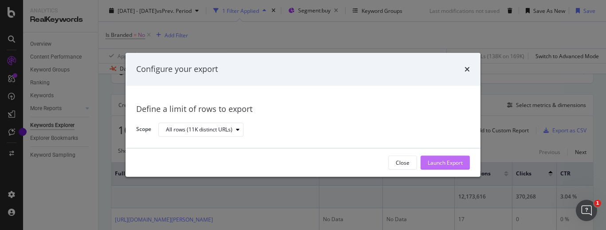 Image resolution: width=606 pixels, height=230 pixels. Describe the element at coordinates (144, 130) in the screenshot. I see `label: Scope` at that location.